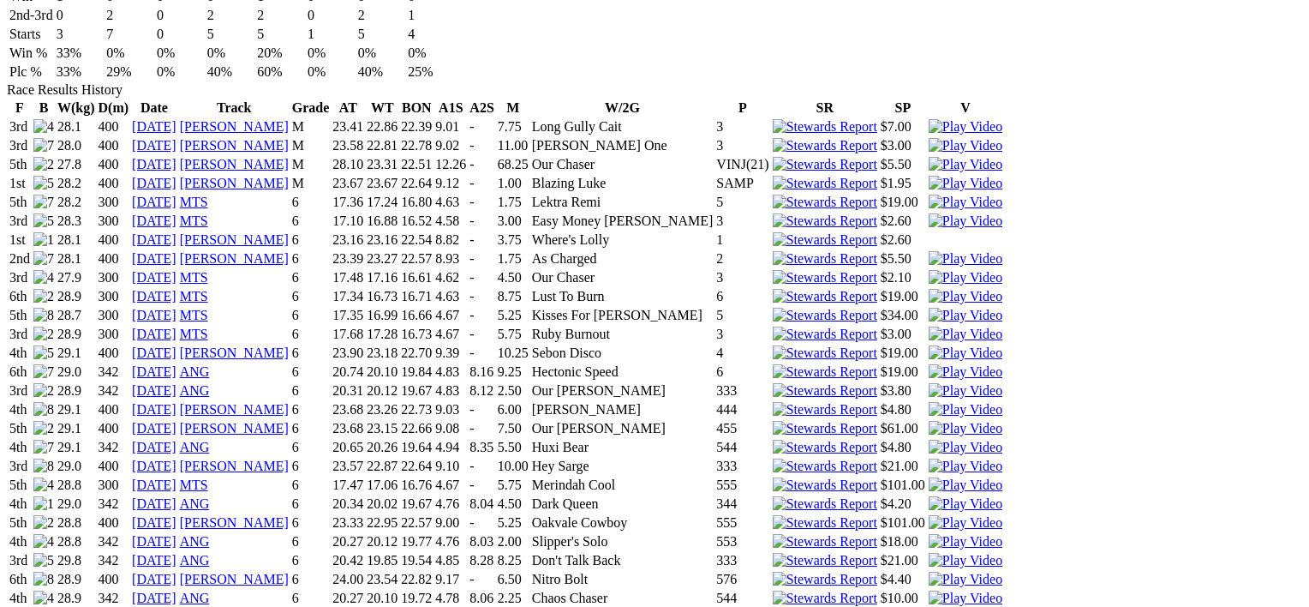  What do you see at coordinates (348, 202) in the screenshot?
I see `td: 17.36` at bounding box center [348, 202].